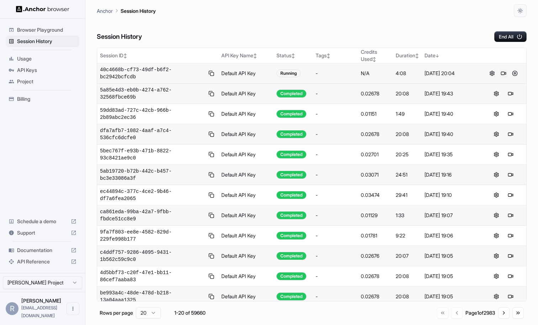  I want to click on div: 1:49, so click(407, 114).